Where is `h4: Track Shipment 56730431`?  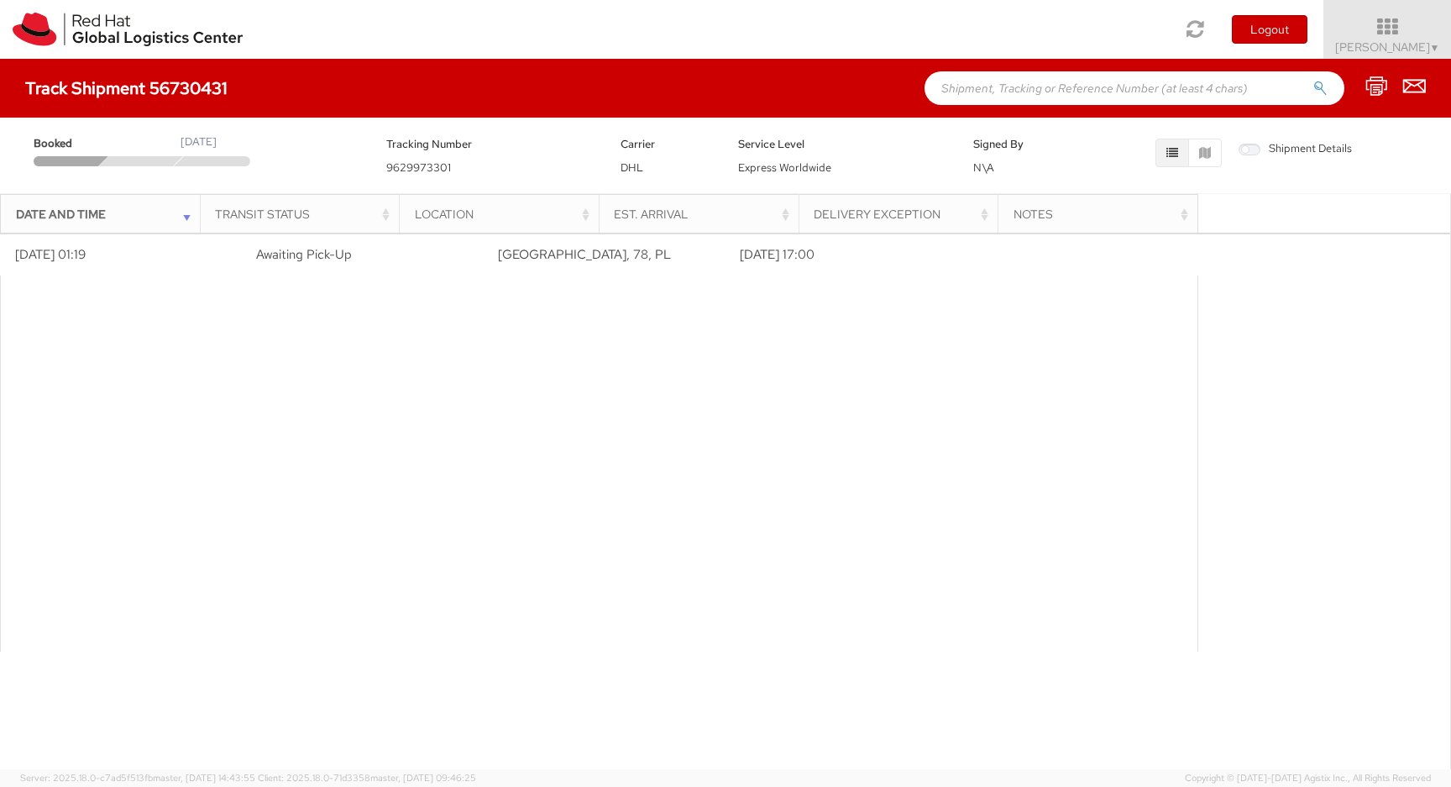
h4: Track Shipment 56730431 is located at coordinates (126, 88).